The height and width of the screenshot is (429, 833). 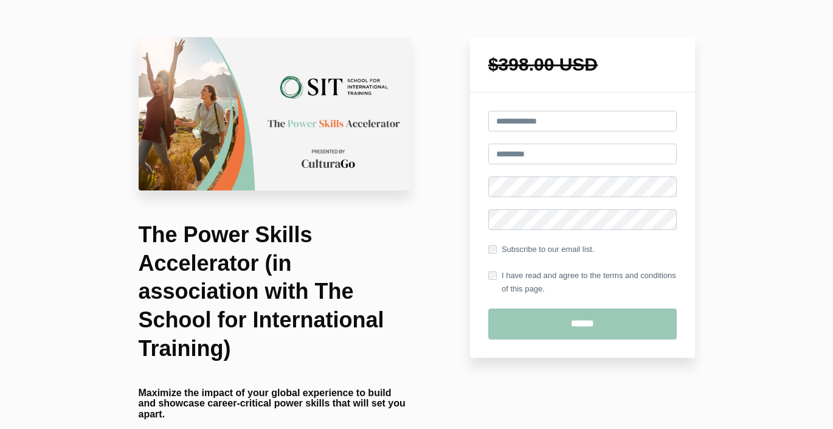 I want to click on h4: Maximize the impact of your global experience to build and showcase career-critical power skills ..., so click(x=275, y=403).